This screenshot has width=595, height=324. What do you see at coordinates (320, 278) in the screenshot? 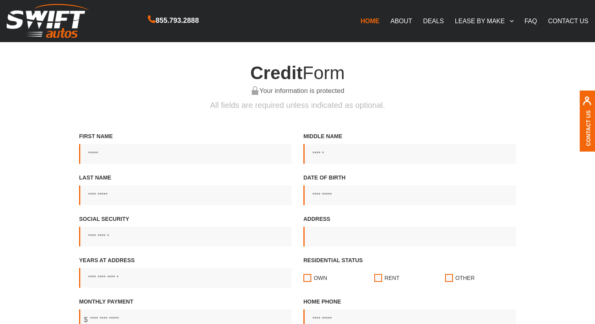
I see `span: Own` at bounding box center [320, 278].